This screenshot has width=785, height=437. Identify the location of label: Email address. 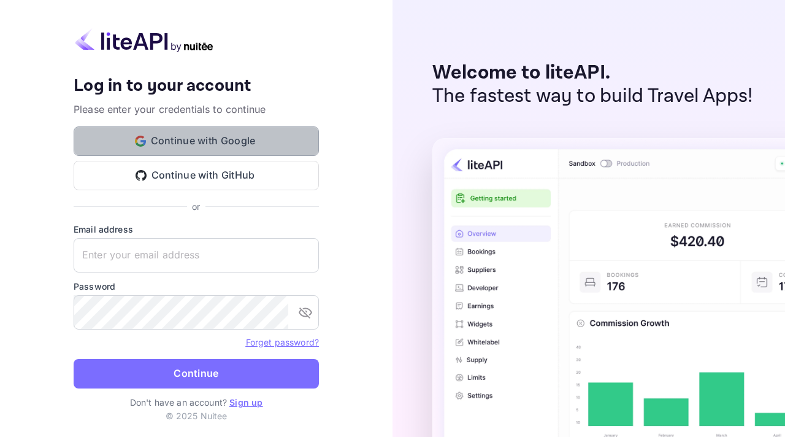
(196, 229).